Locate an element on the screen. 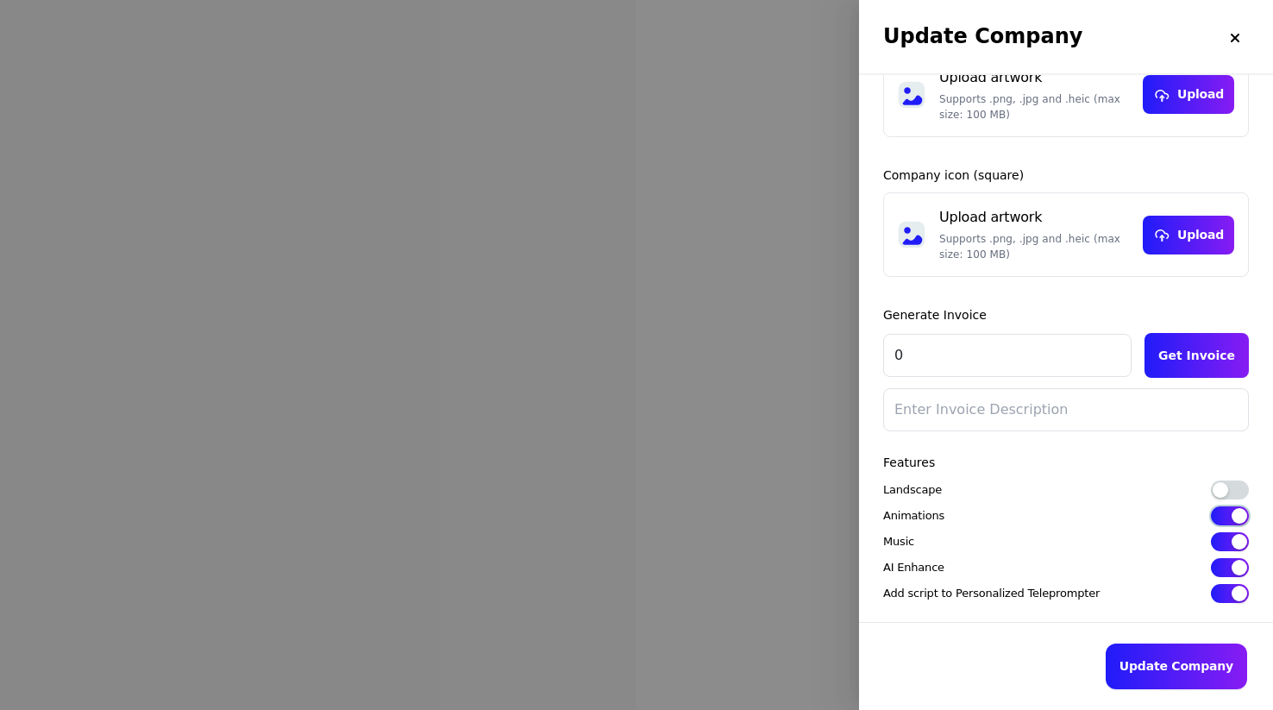 The width and height of the screenshot is (1273, 710). input: Invoice Amount is located at coordinates (1007, 355).